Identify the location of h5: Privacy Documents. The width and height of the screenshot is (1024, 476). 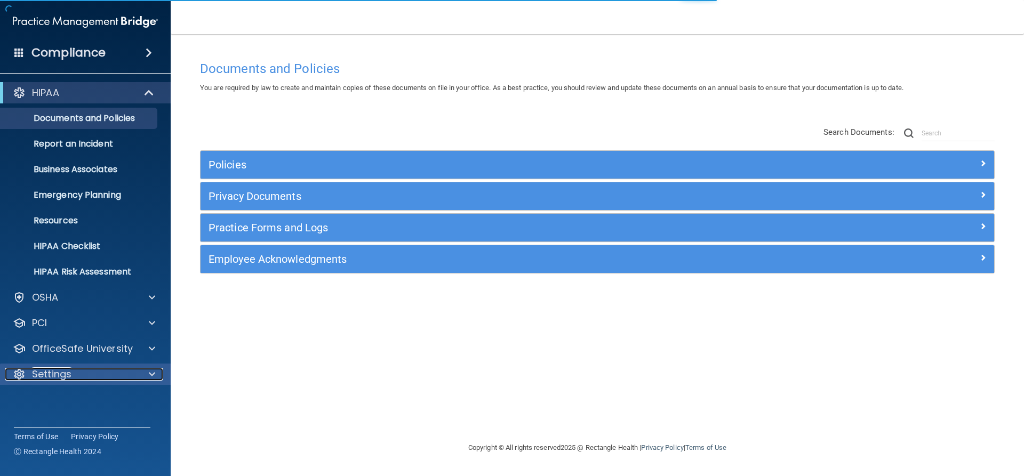
(498, 196).